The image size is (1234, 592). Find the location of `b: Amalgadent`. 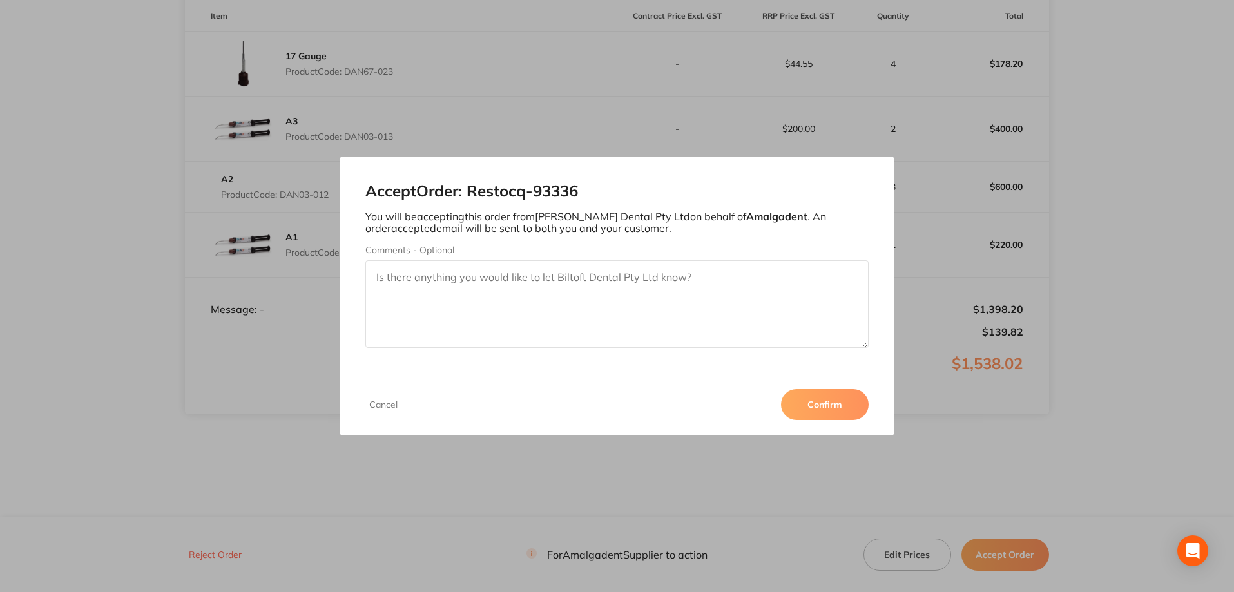

b: Amalgadent is located at coordinates (776, 217).